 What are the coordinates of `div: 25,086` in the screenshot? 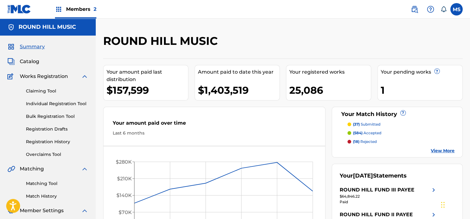 It's located at (330, 90).